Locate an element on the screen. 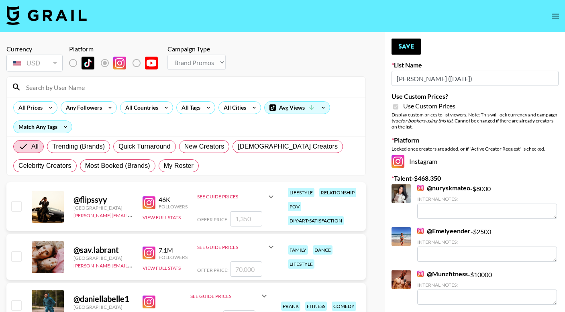 Image resolution: width=565 pixels, height=312 pixels. label: Platform is located at coordinates (475, 140).